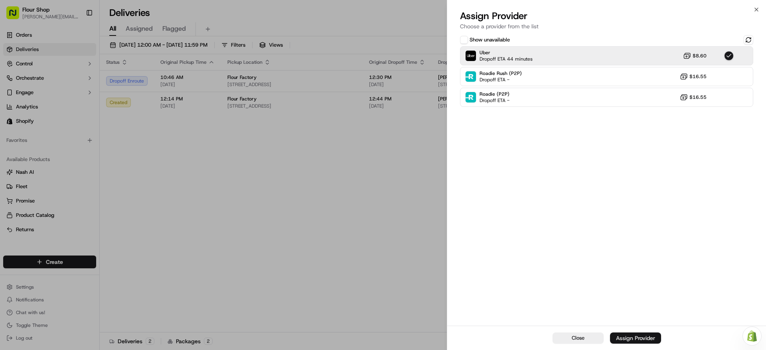  Describe the element at coordinates (14, 144) in the screenshot. I see `img: Dianne Alexi Soriano` at that location.